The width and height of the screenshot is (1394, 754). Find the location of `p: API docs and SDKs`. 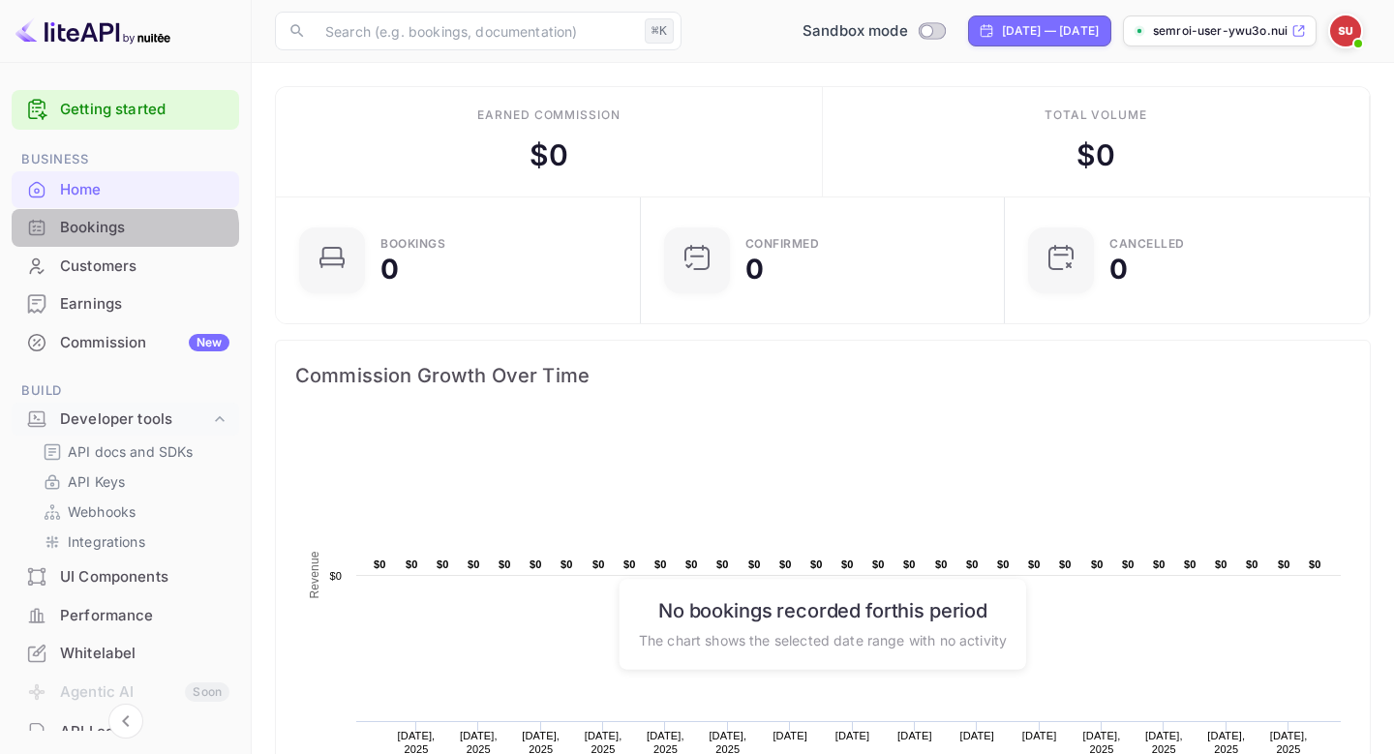

p: API docs and SDKs is located at coordinates (131, 451).